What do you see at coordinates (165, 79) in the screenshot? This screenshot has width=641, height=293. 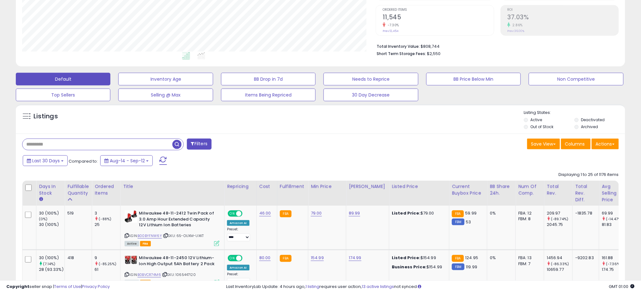 I see `button: Inventory Age` at bounding box center [165, 79].